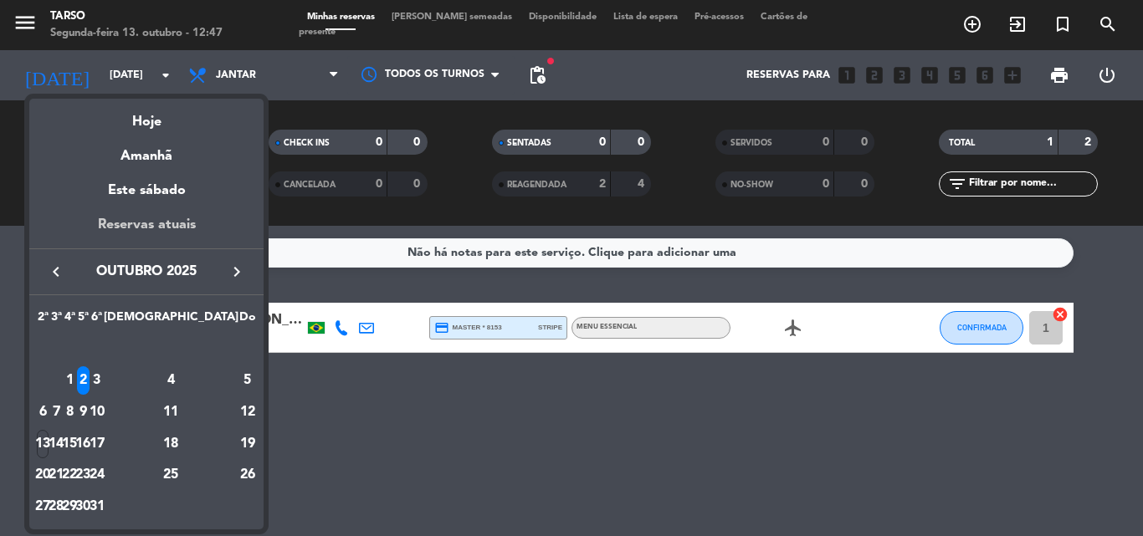 This screenshot has height=536, width=1143. I want to click on td: 22 de outubro de 2025, so click(69, 476).